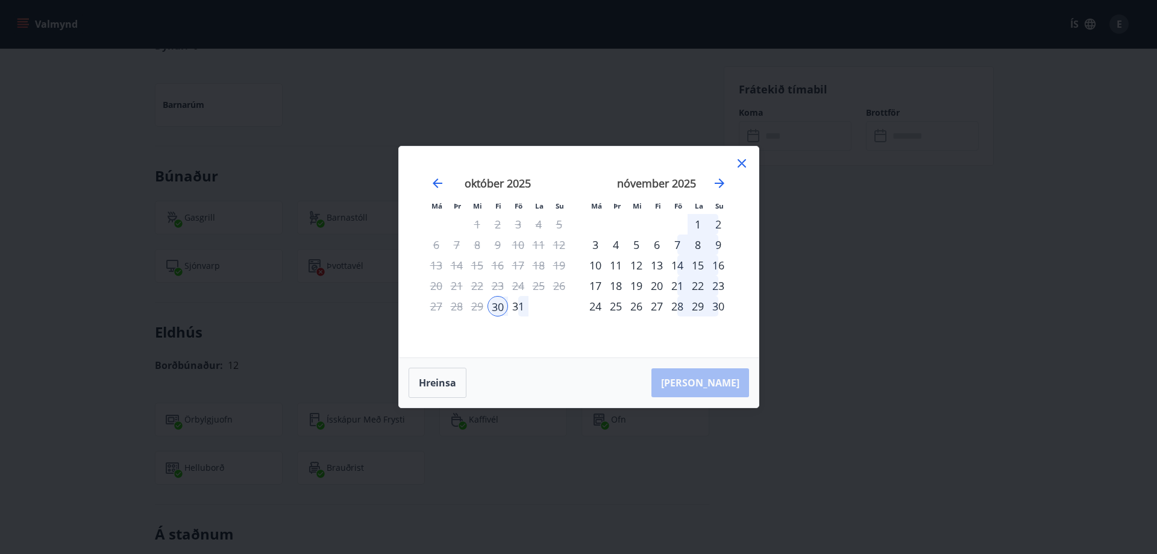 Image resolution: width=1157 pixels, height=554 pixels. Describe the element at coordinates (539, 265) in the screenshot. I see `td: Not available. laugardagur, 18. október 2025` at that location.